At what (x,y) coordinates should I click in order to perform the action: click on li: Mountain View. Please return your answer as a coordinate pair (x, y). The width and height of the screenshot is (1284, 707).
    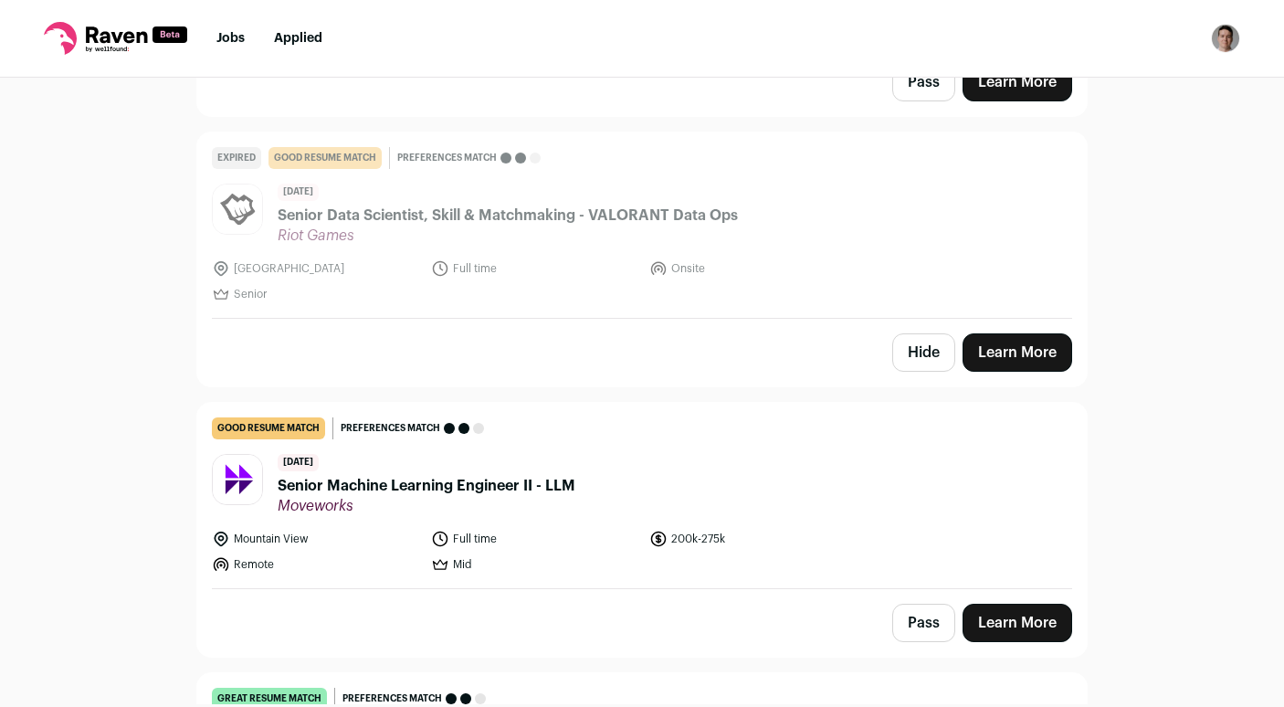
    Looking at the image, I should click on (316, 539).